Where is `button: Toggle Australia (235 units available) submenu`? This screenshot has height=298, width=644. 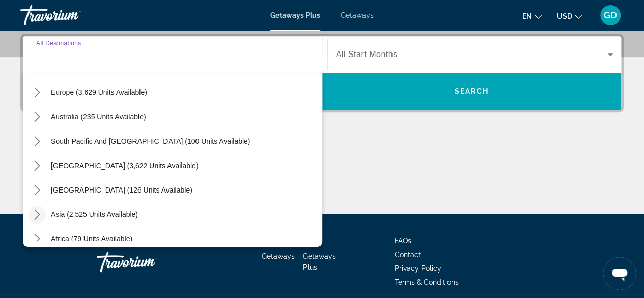 button: Toggle Australia (235 units available) submenu is located at coordinates (37, 117).